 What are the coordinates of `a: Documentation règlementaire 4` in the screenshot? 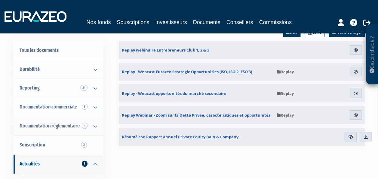 It's located at (58, 126).